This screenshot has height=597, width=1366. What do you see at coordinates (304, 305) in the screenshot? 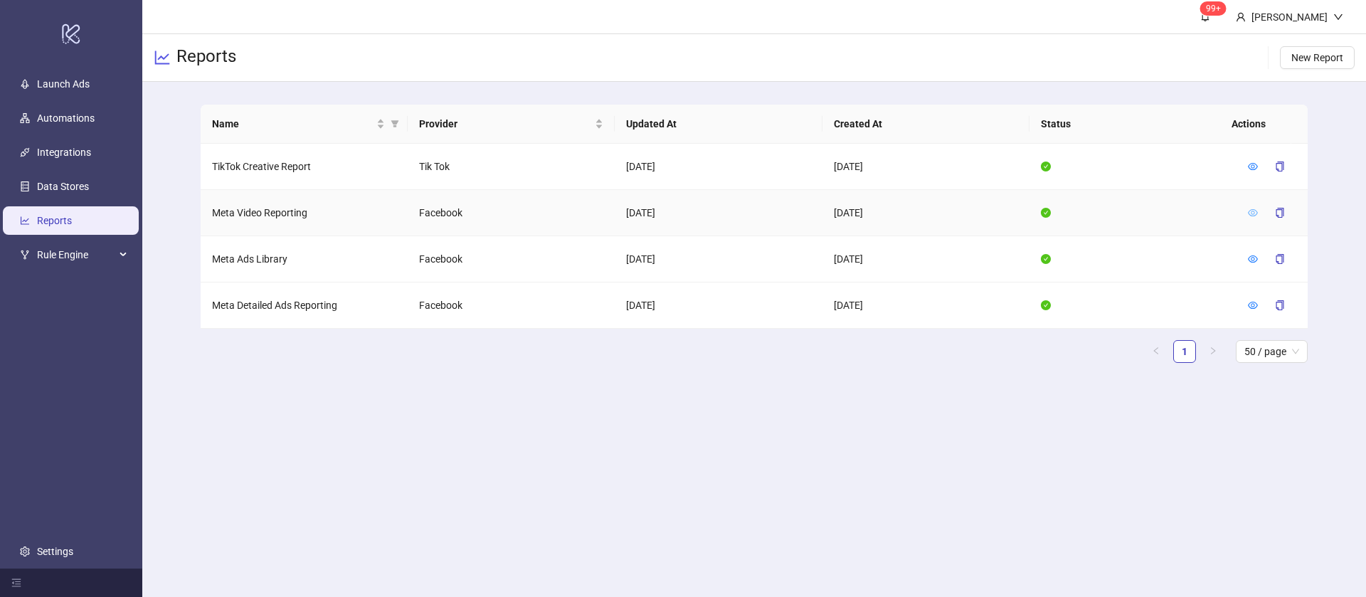
I see `td: Meta Detailed Ads Reporting` at bounding box center [304, 305].